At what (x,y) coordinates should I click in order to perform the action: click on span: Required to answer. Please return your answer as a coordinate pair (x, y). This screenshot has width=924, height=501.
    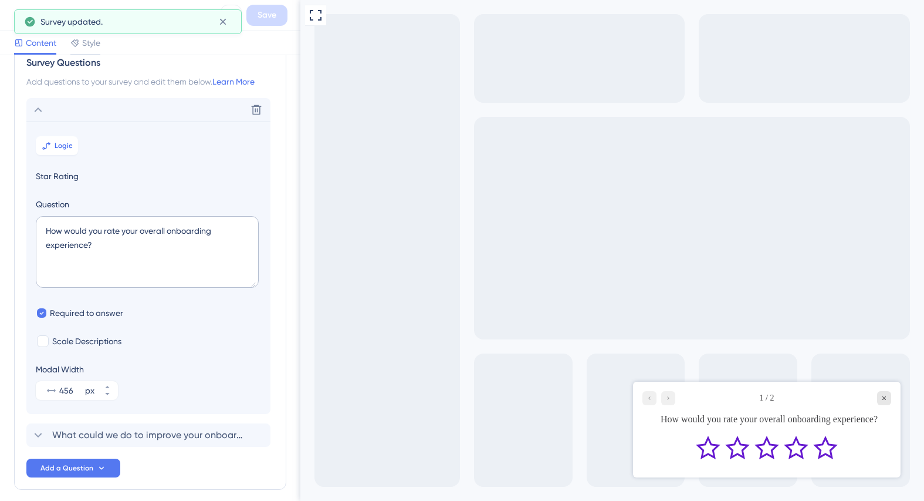
    Looking at the image, I should click on (86, 313).